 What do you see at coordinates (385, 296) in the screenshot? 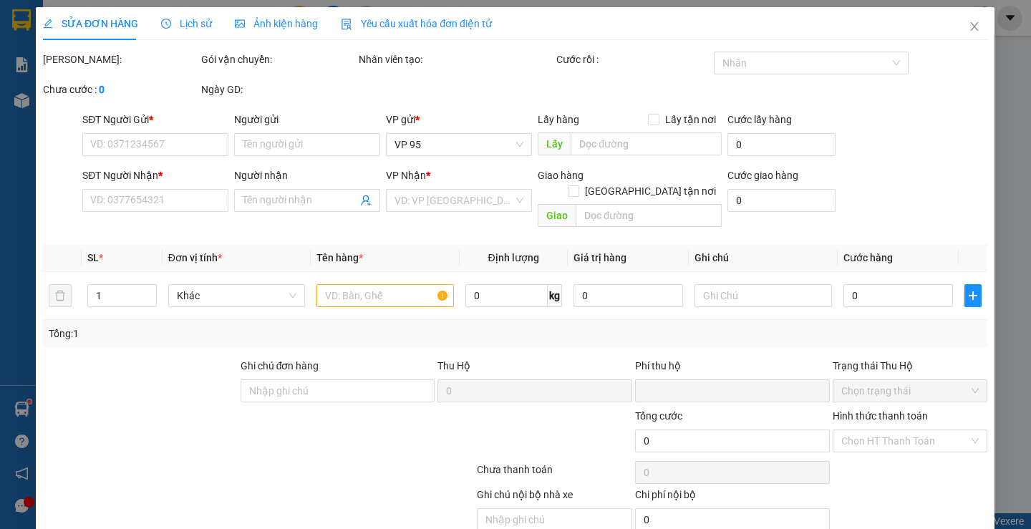
I see `input: VD: Bàn, Ghế` at bounding box center [385, 296].